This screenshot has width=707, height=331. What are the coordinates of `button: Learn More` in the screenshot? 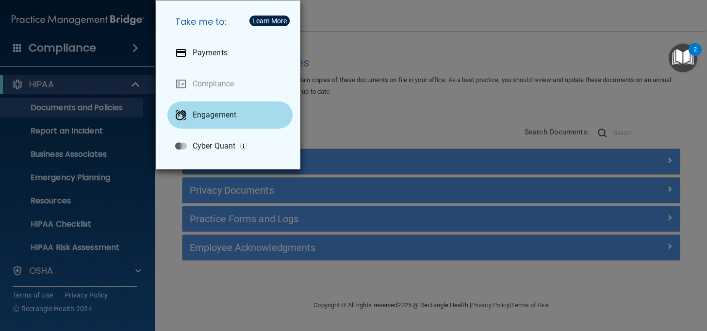 It's located at (269, 21).